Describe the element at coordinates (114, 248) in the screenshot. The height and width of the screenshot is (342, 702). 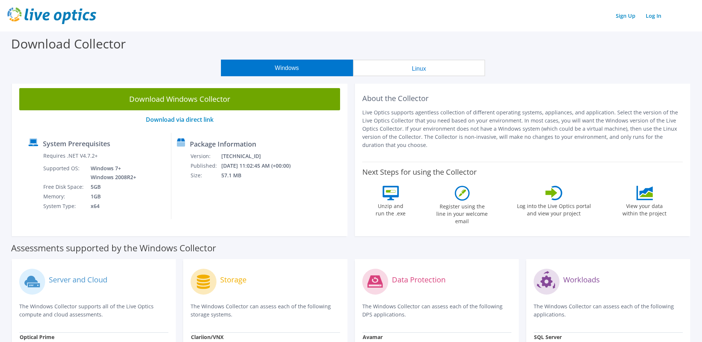
I see `label: Assessments supported by the Windows Collector` at that location.